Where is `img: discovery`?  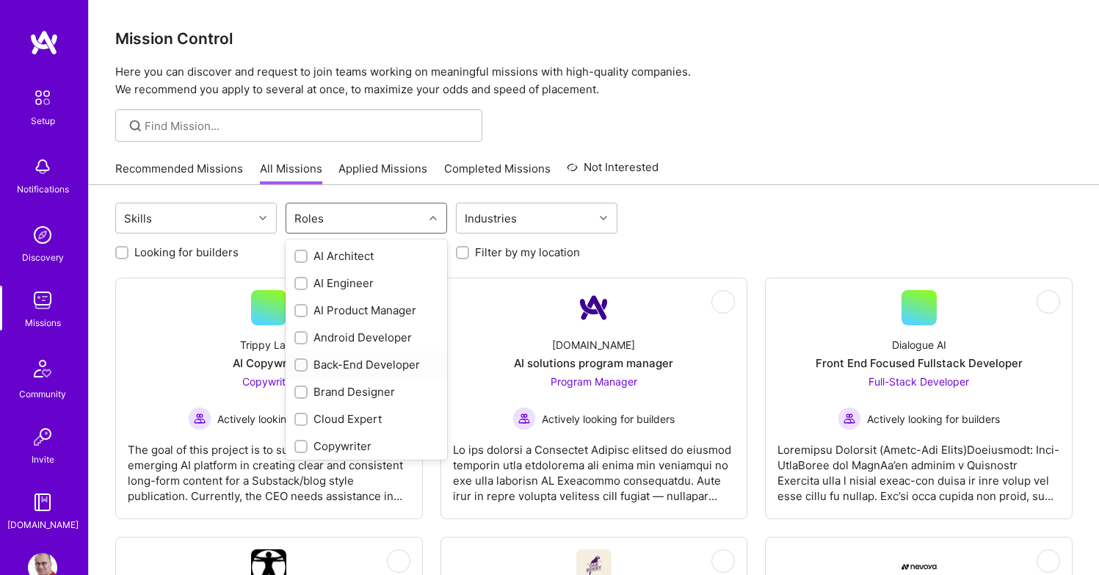 img: discovery is located at coordinates (43, 235).